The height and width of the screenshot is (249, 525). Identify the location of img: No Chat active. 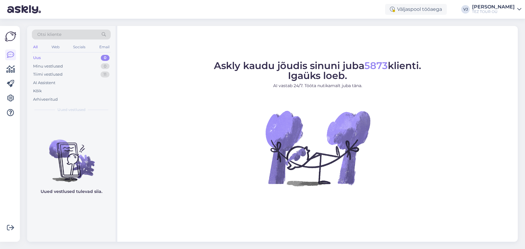
(318, 148).